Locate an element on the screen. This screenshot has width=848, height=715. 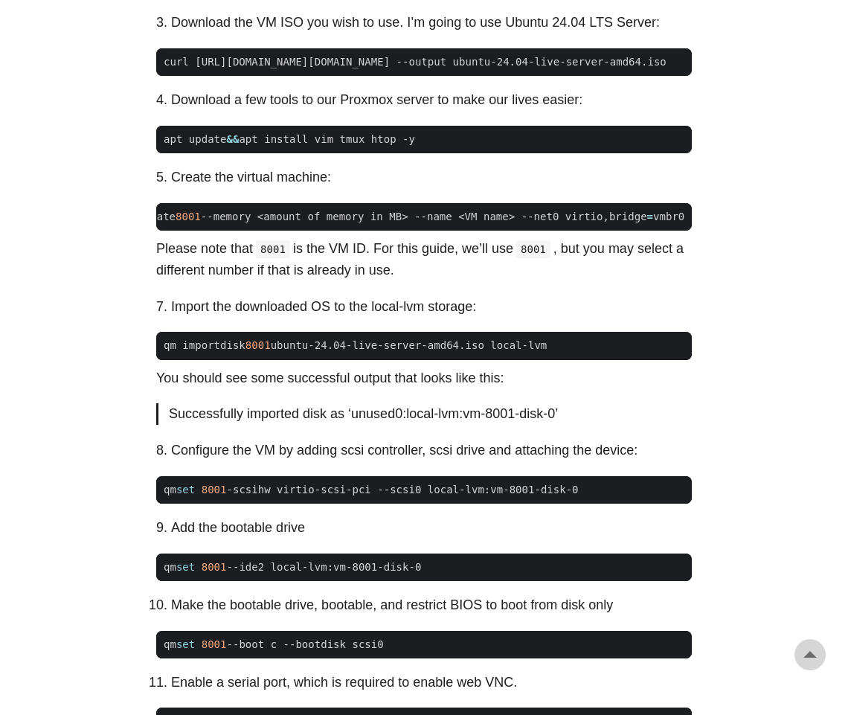
a: go to top is located at coordinates (810, 655).